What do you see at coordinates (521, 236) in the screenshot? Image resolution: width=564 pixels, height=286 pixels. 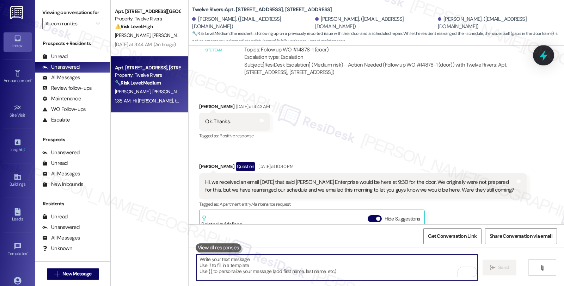 I see `button: Share Conversation via email` at bounding box center [521, 236].